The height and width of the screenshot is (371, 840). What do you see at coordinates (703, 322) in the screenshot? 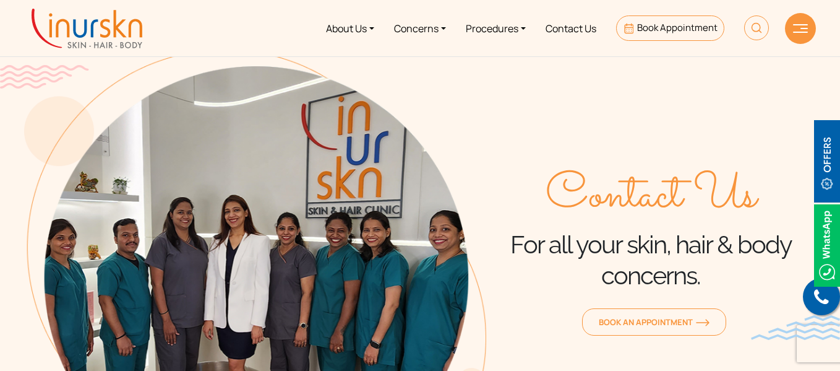
I see `img: orange-arrow` at bounding box center [703, 322].